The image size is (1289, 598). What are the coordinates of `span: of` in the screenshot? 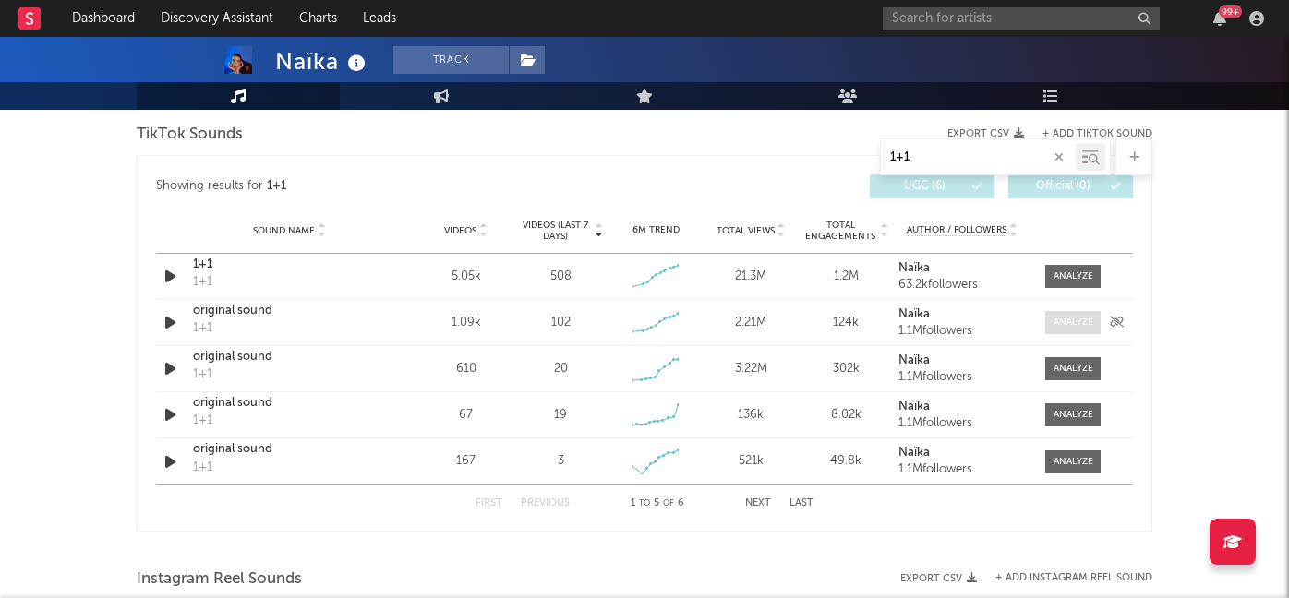 It's located at (668, 503).